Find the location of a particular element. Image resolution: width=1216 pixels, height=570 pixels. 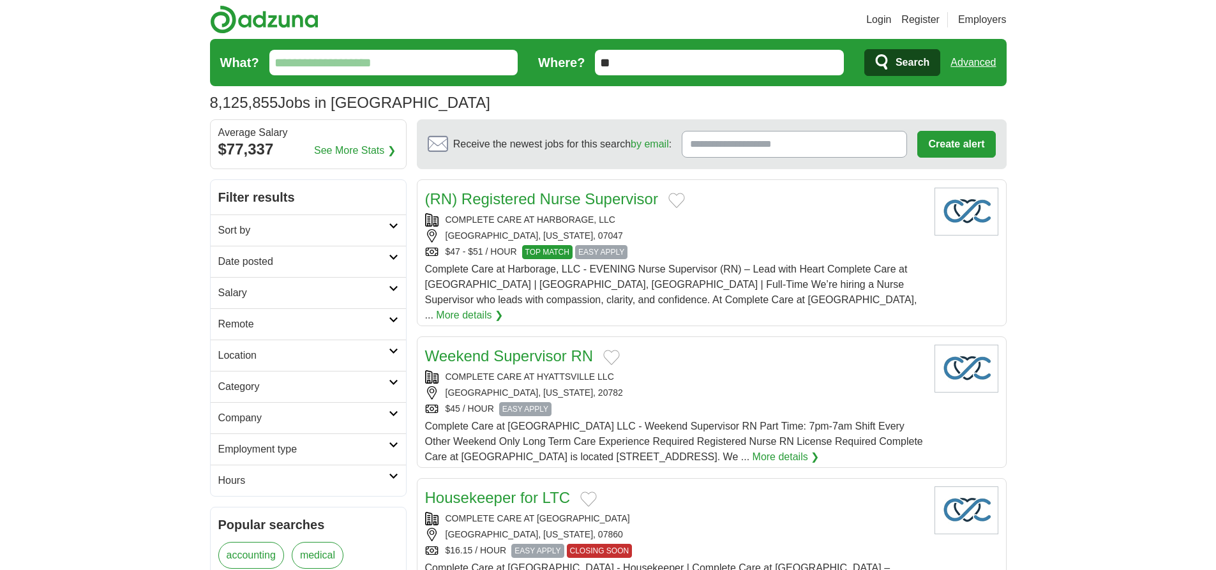

a: Employers is located at coordinates (983, 20).